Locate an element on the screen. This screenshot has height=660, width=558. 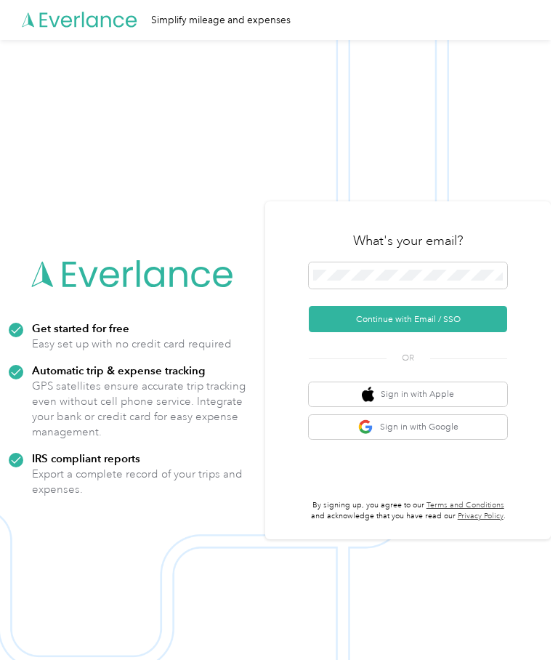
h3: What's your email? is located at coordinates (408, 241).